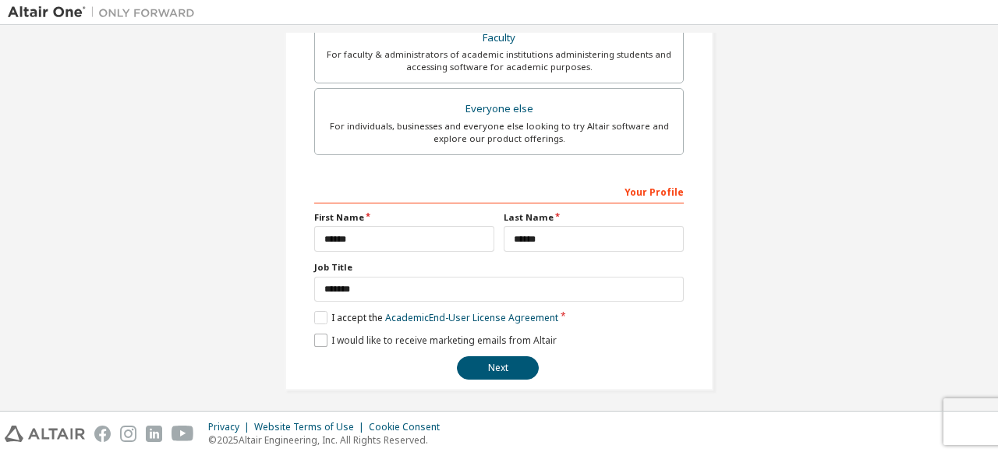 The width and height of the screenshot is (998, 456). What do you see at coordinates (182, 433) in the screenshot?
I see `img: youtube.svg` at bounding box center [182, 433].